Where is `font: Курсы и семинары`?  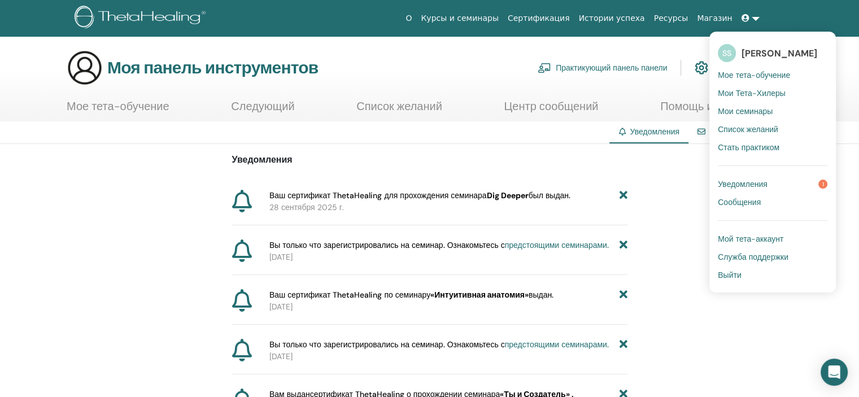
font: Курсы и семинары is located at coordinates (460, 18).